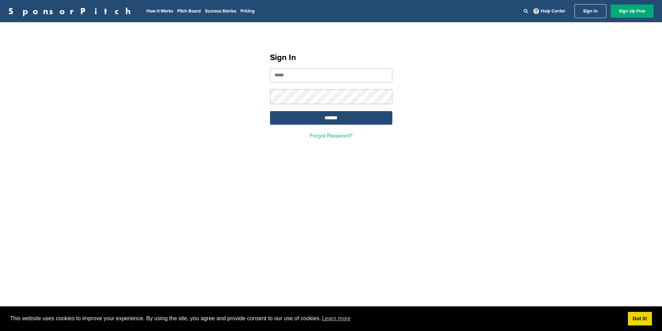 The height and width of the screenshot is (331, 662). What do you see at coordinates (331, 136) in the screenshot?
I see `a: Forgot Password?` at bounding box center [331, 136].